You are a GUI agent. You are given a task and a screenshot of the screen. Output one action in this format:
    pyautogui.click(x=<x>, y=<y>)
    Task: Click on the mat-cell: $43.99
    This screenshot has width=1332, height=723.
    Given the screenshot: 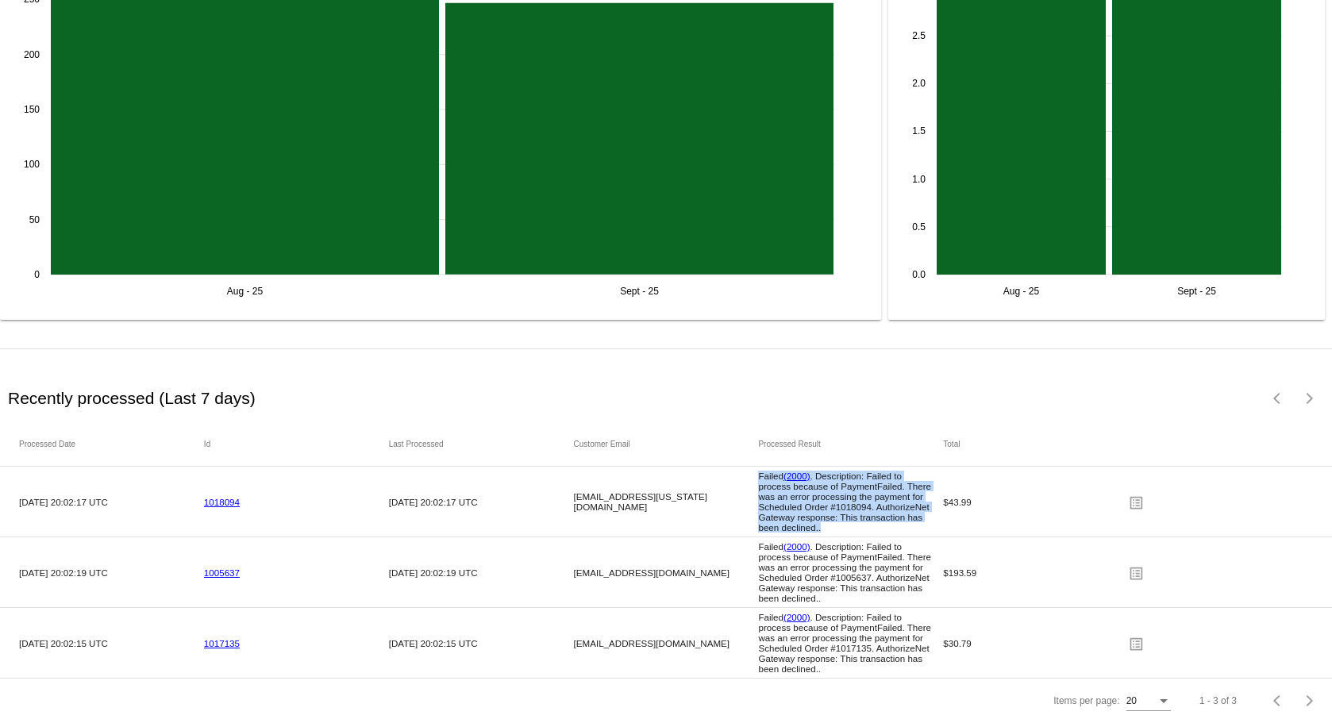 What is the action you would take?
    pyautogui.click(x=1035, y=502)
    